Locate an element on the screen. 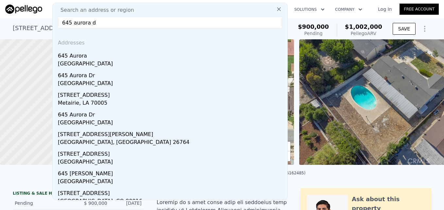 The height and width of the screenshot is (210, 444). div: Metairie, LA 70005 is located at coordinates (171, 104).